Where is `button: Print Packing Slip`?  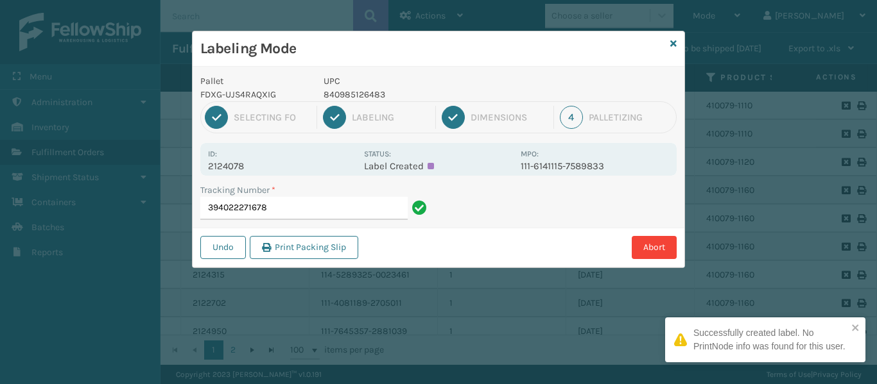
button: Print Packing Slip is located at coordinates (304, 248).